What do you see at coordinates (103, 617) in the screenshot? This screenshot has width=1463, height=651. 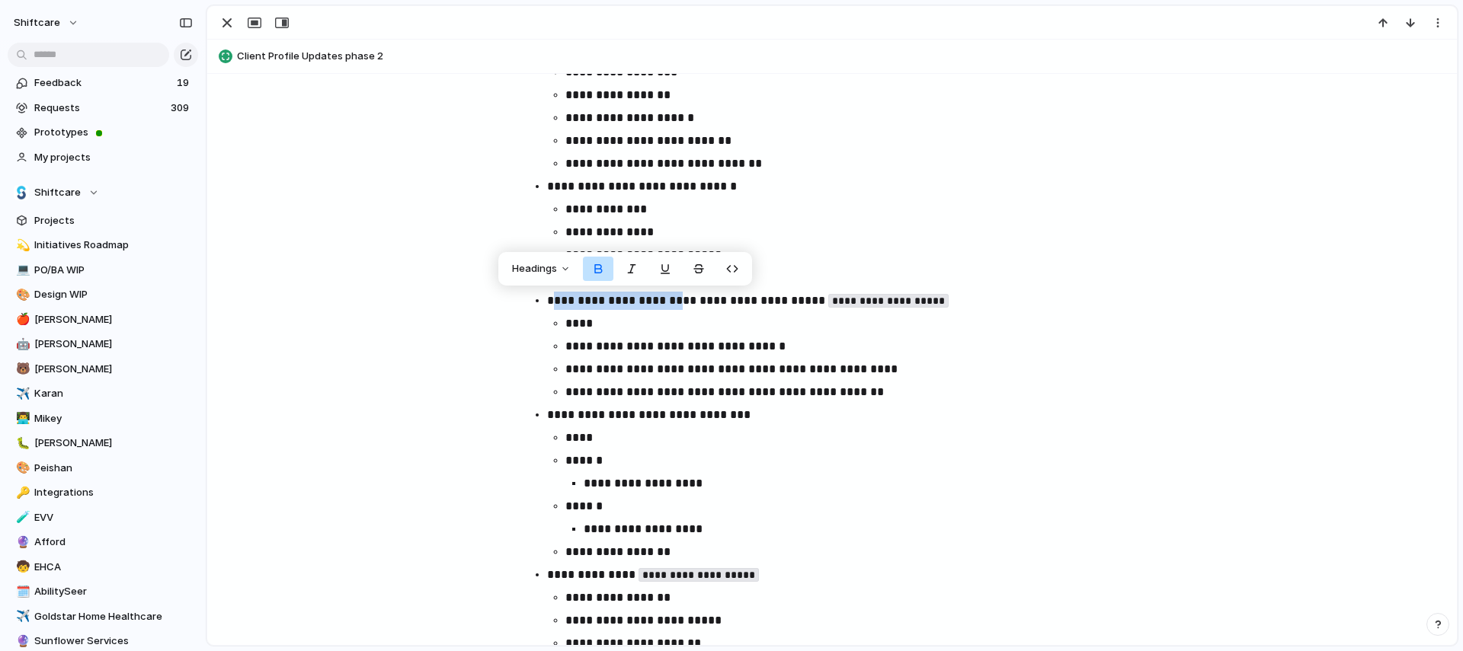 I see `div: ✈️Goldstar Home Healthcare` at bounding box center [103, 617].